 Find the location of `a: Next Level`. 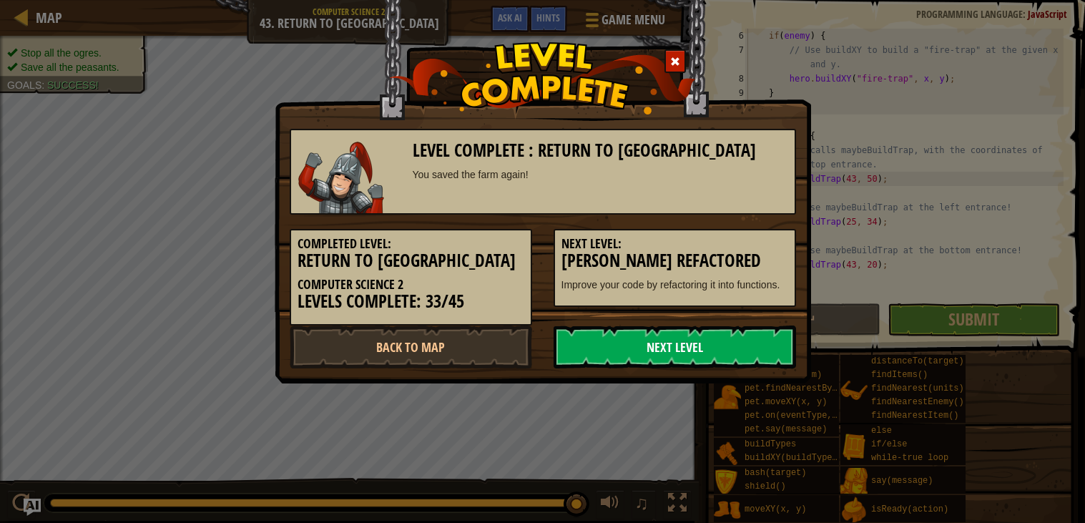

a: Next Level is located at coordinates (675, 347).